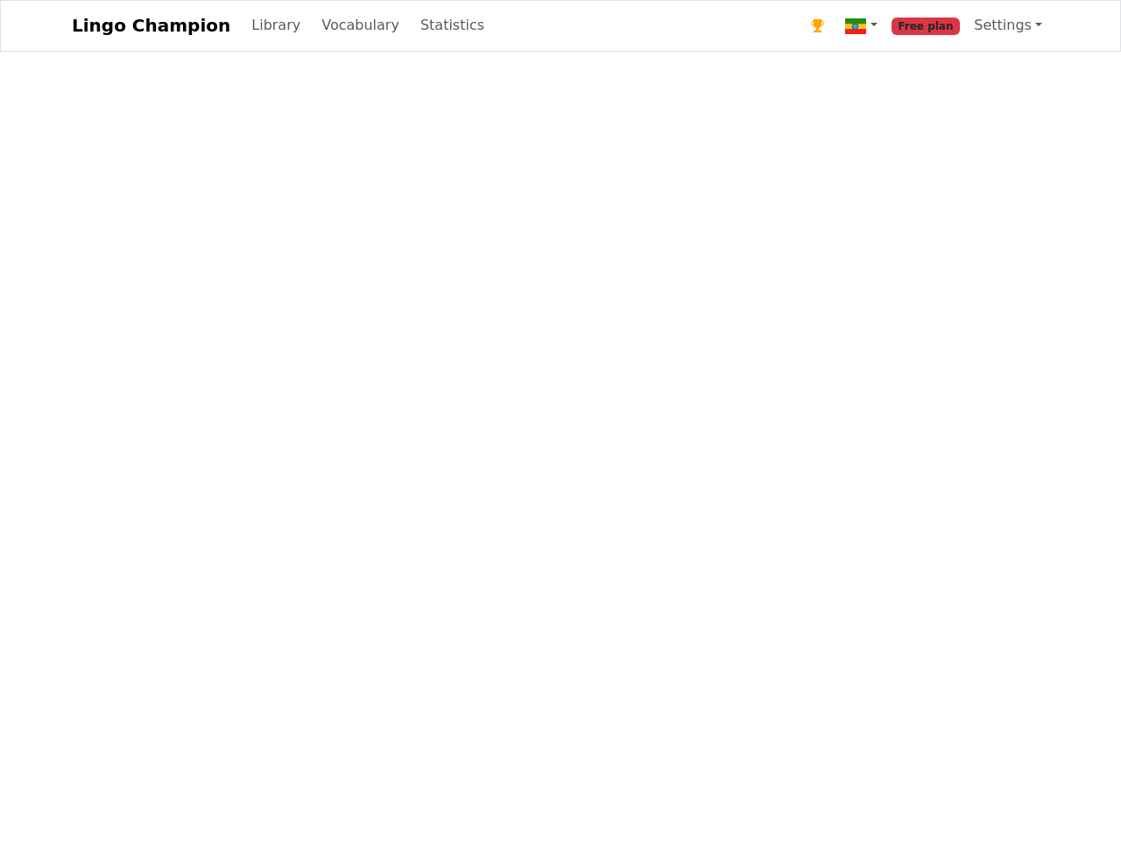 The width and height of the screenshot is (1121, 841). I want to click on img: et.svg, so click(856, 26).